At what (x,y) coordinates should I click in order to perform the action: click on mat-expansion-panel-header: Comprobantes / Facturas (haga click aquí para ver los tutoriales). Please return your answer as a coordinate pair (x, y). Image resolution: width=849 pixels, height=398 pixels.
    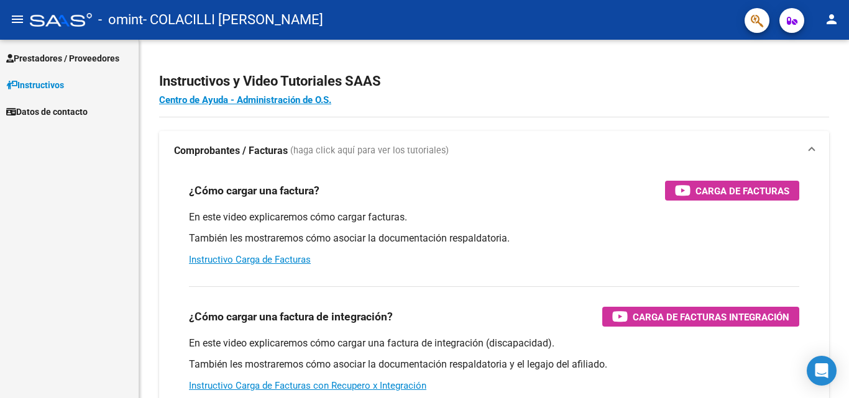
    Looking at the image, I should click on (494, 151).